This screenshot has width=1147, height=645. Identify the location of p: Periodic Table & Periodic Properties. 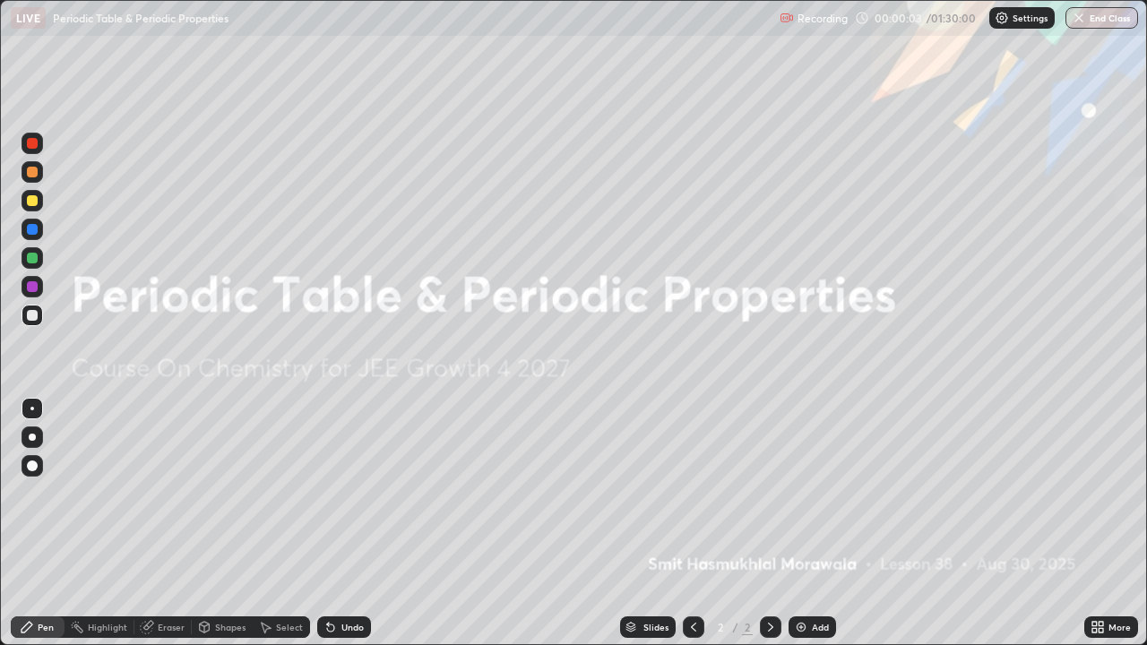
(141, 18).